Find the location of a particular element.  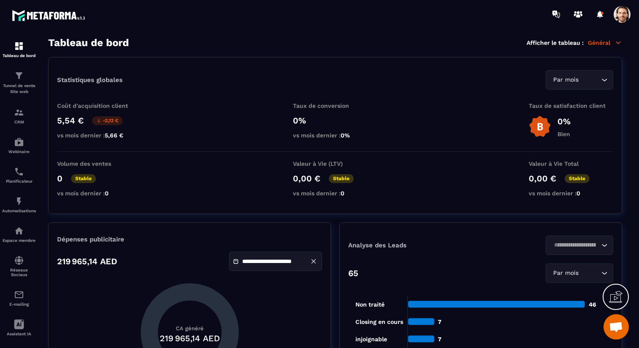

a: emailemailE-mailing is located at coordinates (19, 298).